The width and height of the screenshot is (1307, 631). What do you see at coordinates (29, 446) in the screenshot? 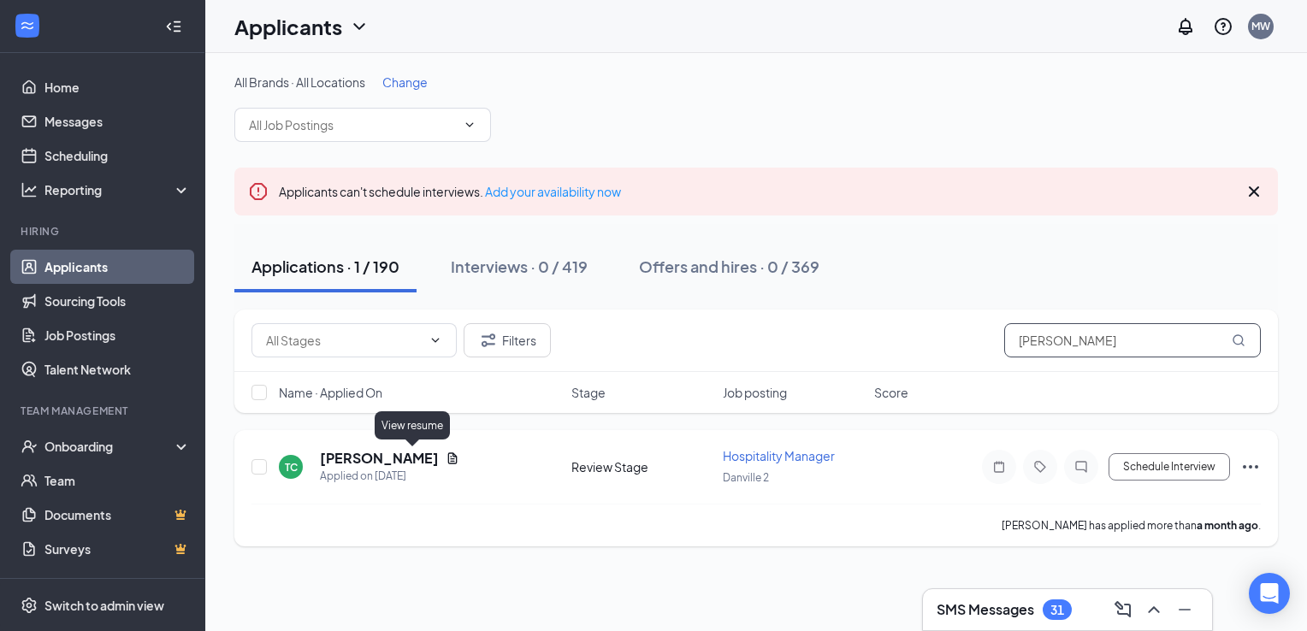
I see `svg: UserCheck` at bounding box center [29, 446].